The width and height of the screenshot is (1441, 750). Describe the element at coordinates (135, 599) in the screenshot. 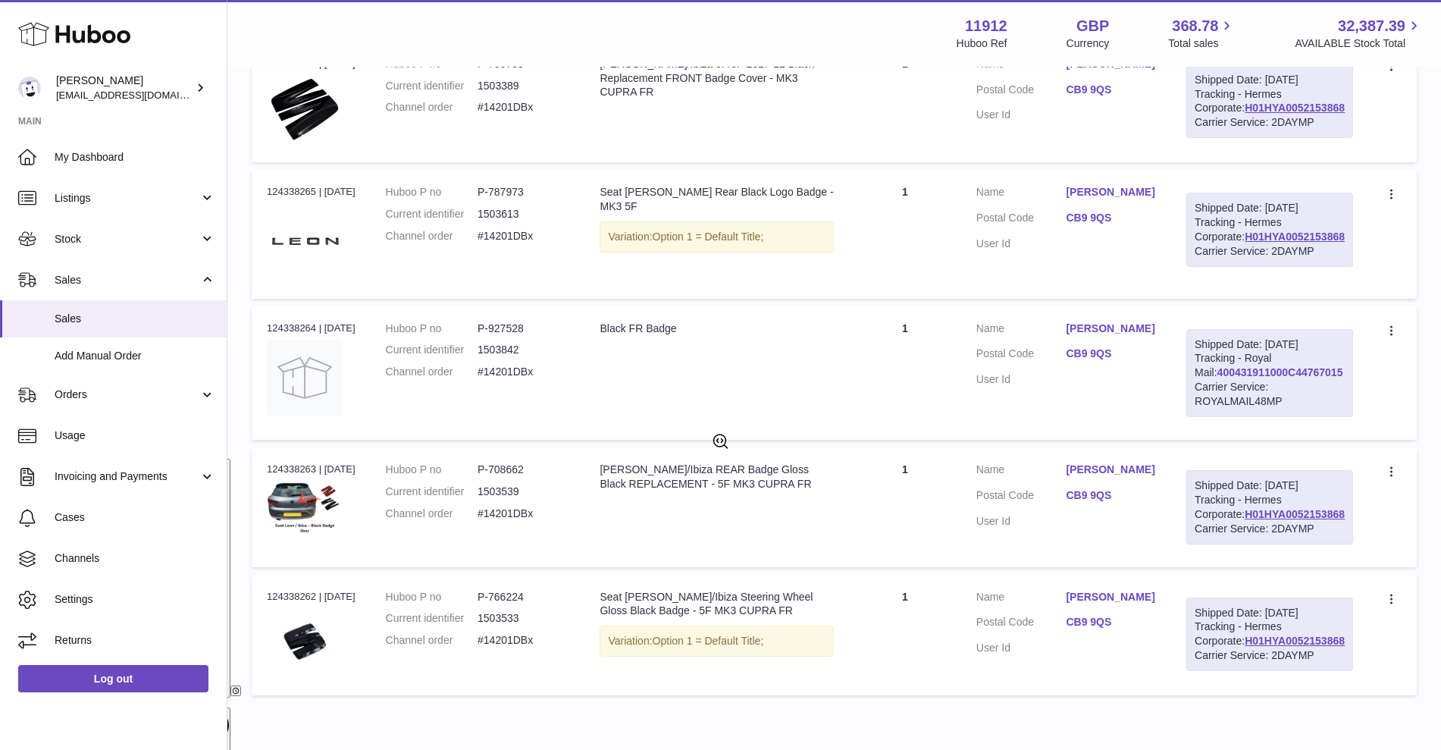

I see `span: Settings` at that location.